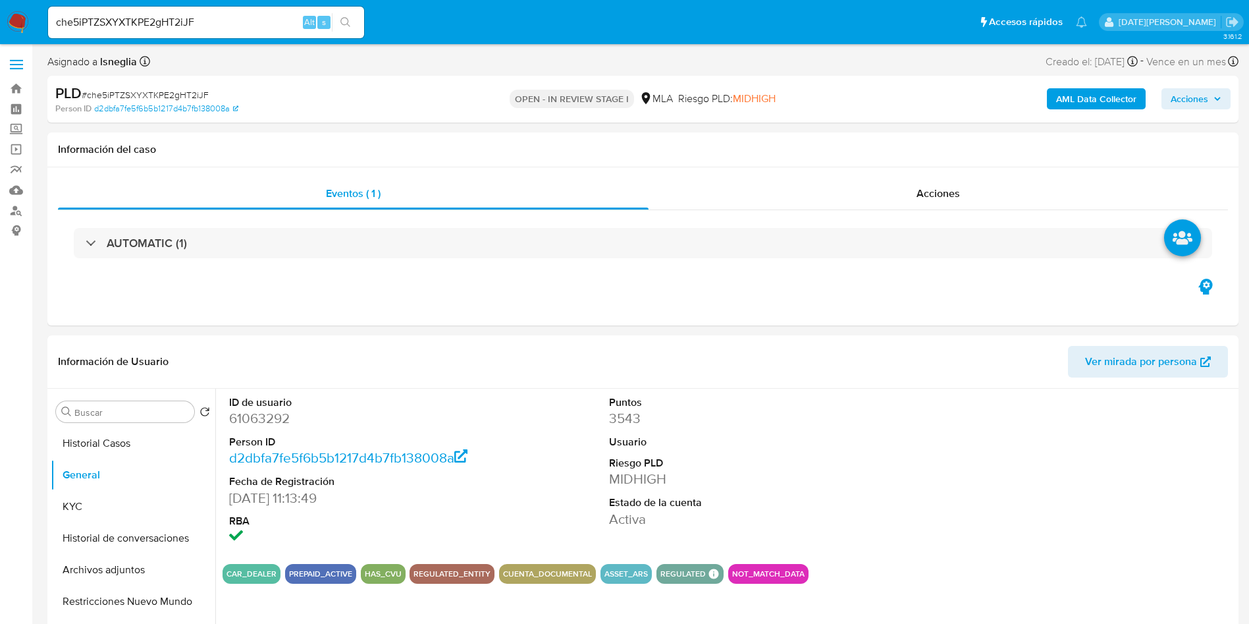 This screenshot has height=624, width=1249. I want to click on button: Historial de conversaciones, so click(133, 538).